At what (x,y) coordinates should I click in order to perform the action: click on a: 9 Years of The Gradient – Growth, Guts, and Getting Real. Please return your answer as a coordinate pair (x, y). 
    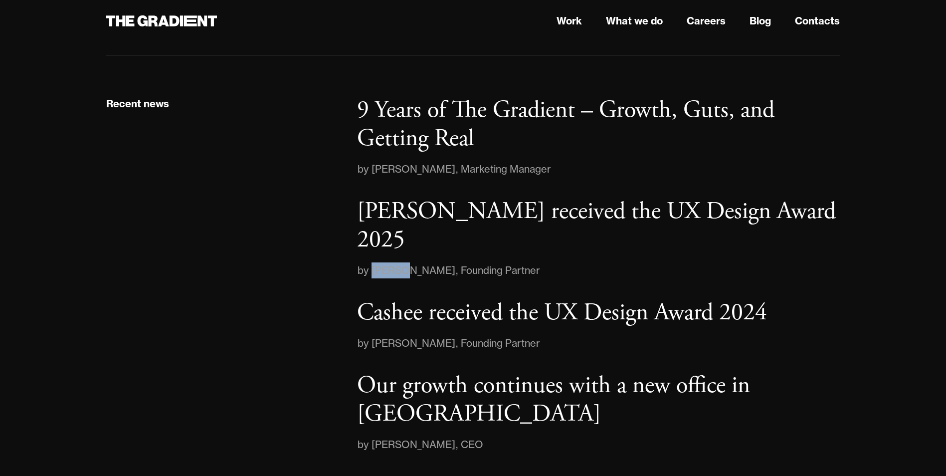
    Looking at the image, I should click on (599, 124).